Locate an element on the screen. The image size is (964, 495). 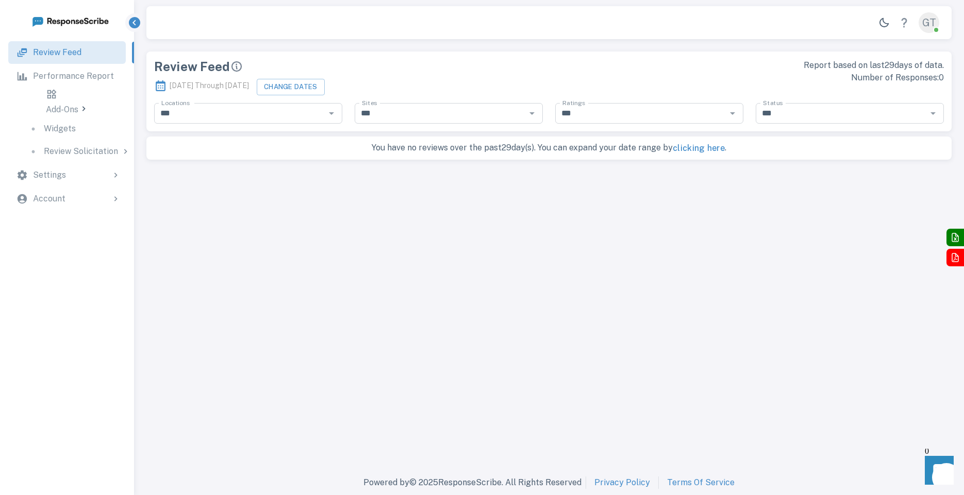
label: Status is located at coordinates (773, 103).